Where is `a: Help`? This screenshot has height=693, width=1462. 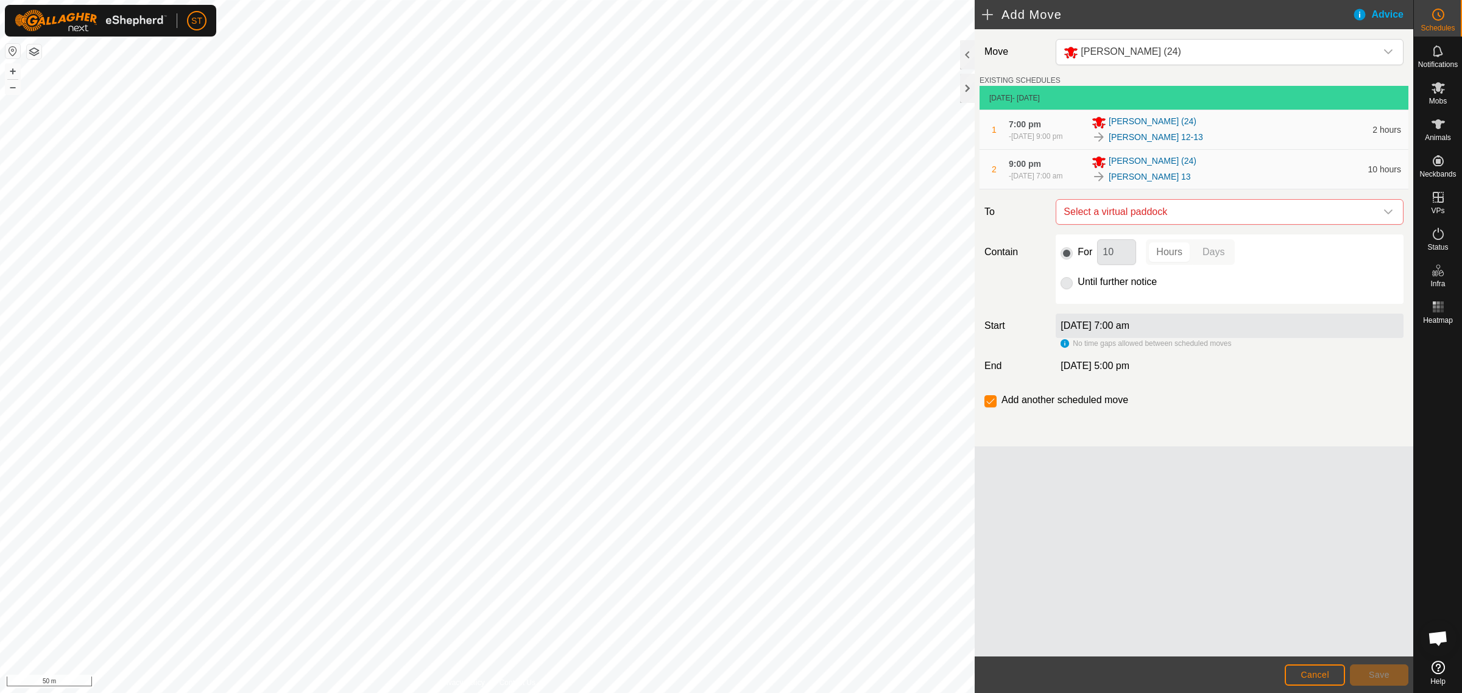 a: Help is located at coordinates (1438, 673).